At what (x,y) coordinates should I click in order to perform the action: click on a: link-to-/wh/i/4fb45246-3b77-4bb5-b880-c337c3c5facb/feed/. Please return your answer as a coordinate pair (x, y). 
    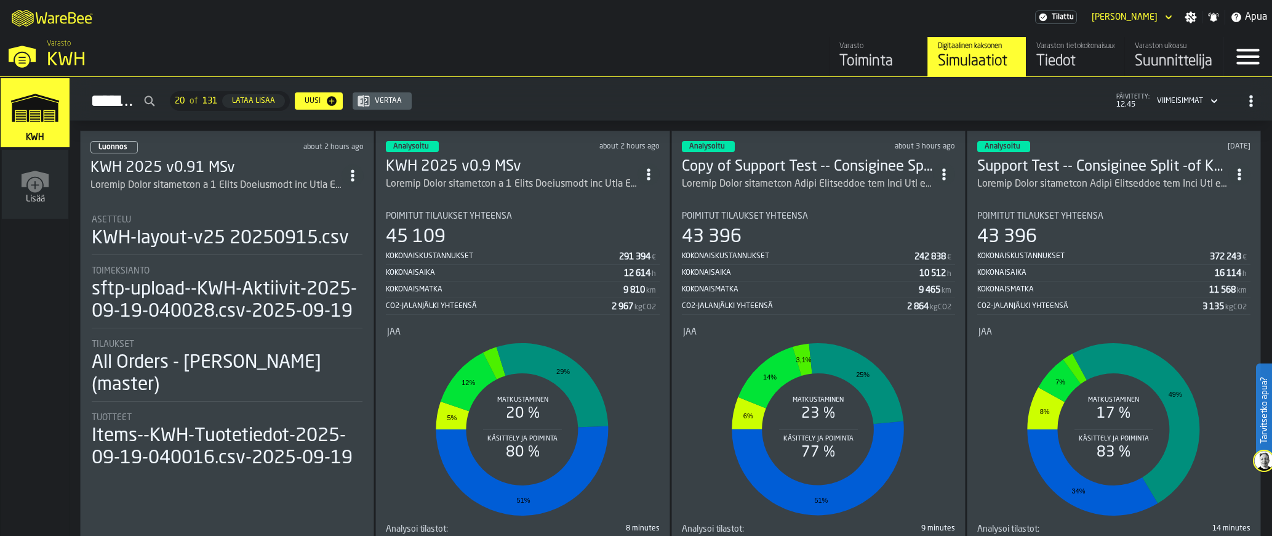
    Looking at the image, I should click on (878, 57).